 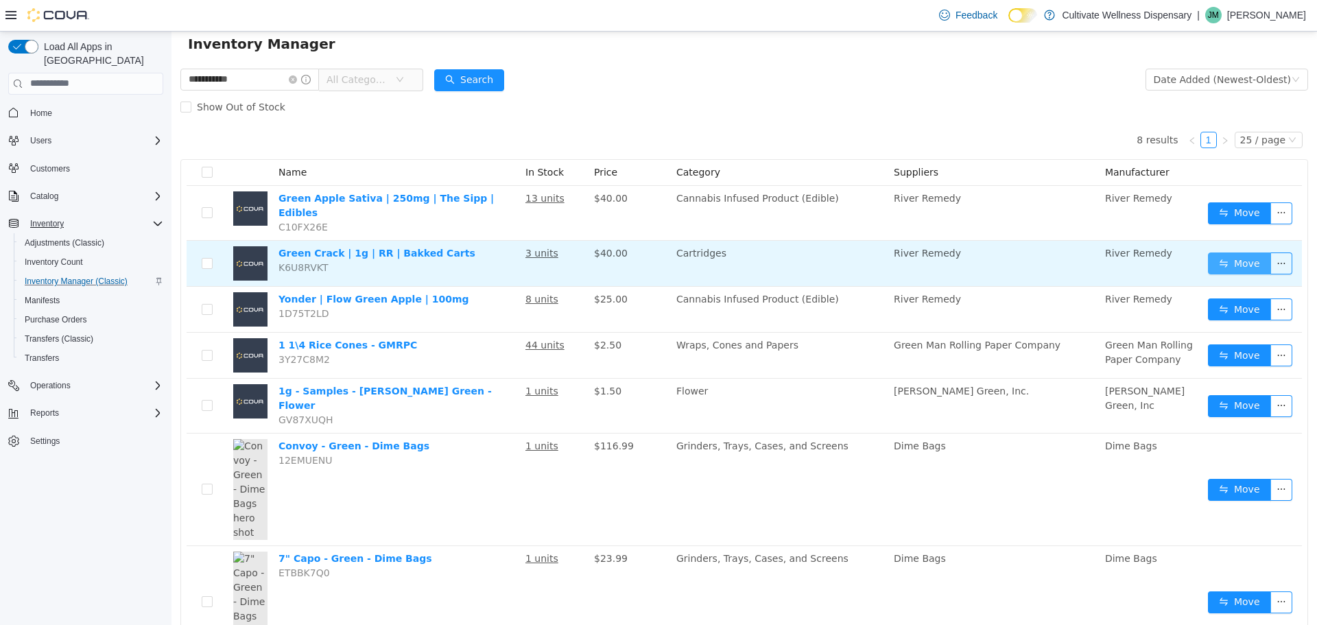 What do you see at coordinates (42, 300) in the screenshot?
I see `a: Manifests` at bounding box center [42, 300].